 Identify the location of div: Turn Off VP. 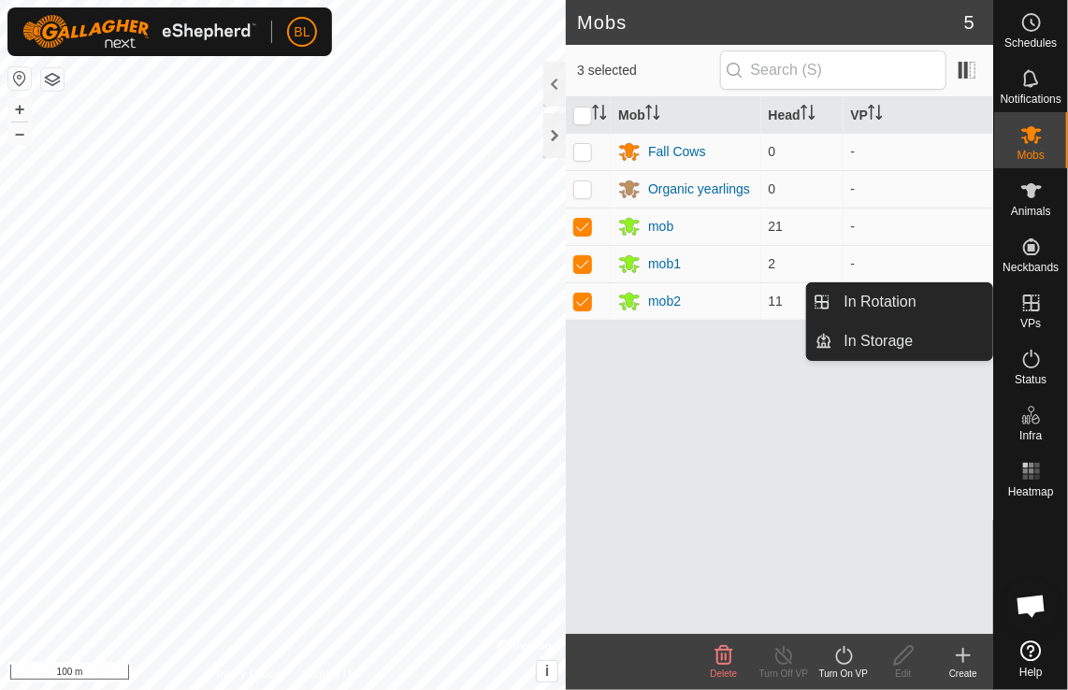
(783, 673).